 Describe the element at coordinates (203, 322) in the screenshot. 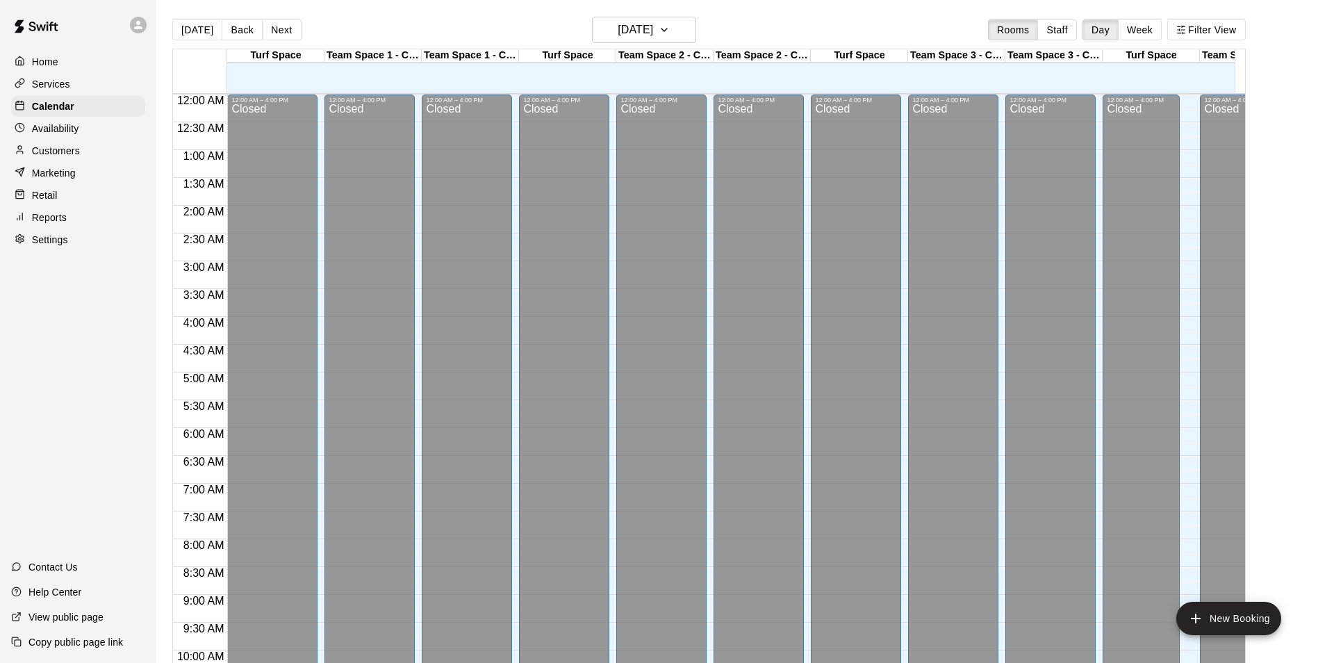

I see `span: 4:00 AM` at that location.